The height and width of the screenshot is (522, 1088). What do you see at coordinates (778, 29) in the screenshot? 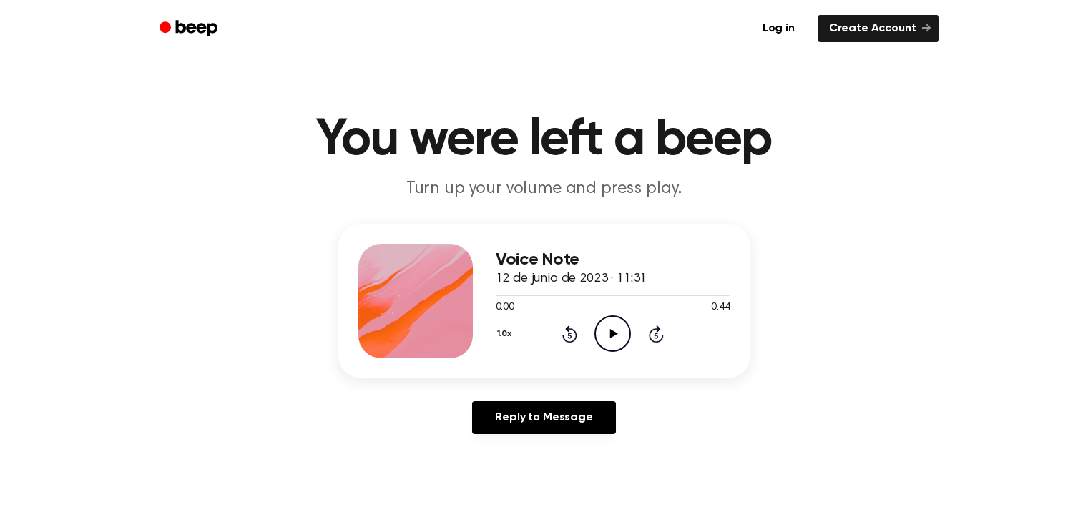
I see `a: Log in` at bounding box center [778, 29].